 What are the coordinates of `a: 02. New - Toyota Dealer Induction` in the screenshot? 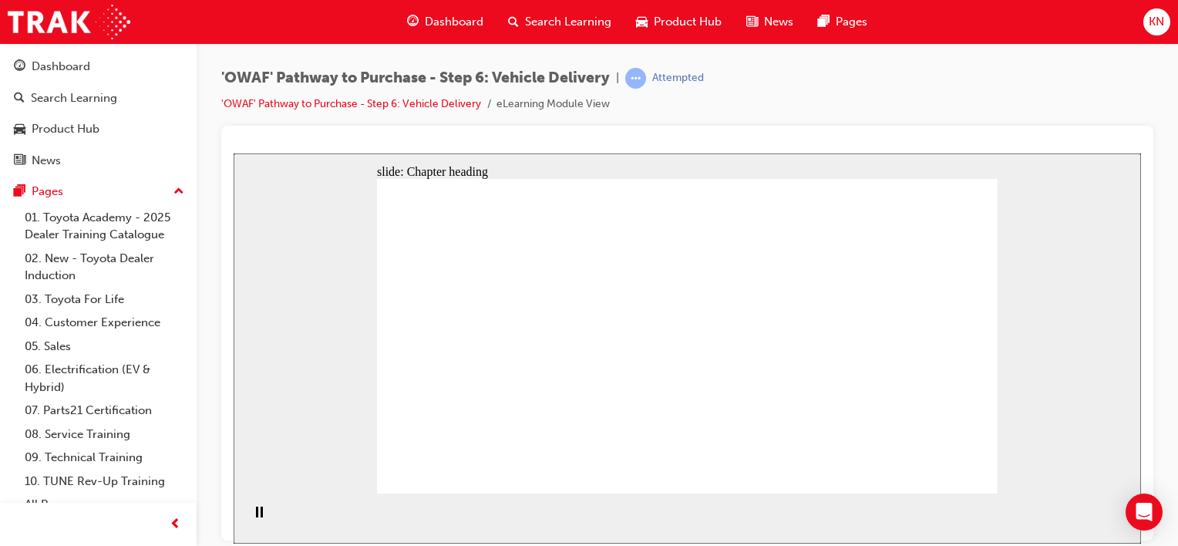 It's located at (104, 267).